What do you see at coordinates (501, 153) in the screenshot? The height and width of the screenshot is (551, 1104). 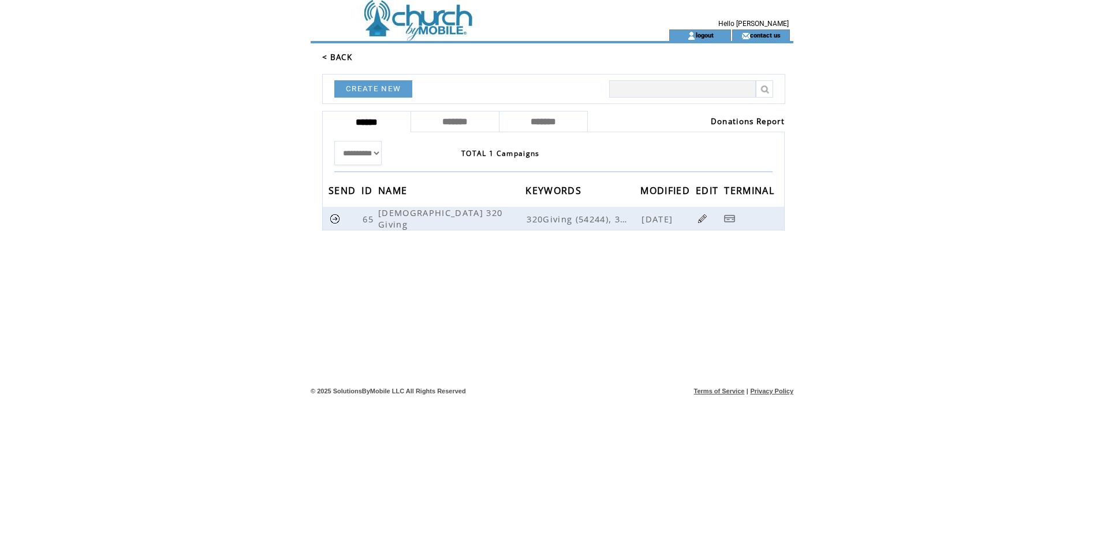 I see `span: TOTAL 1 Campaigns` at bounding box center [501, 153].